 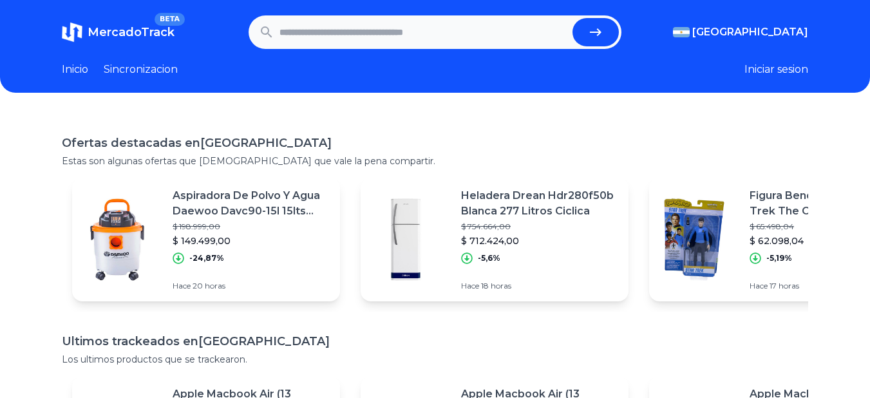 What do you see at coordinates (169, 19) in the screenshot?
I see `span: BETA` at bounding box center [169, 19].